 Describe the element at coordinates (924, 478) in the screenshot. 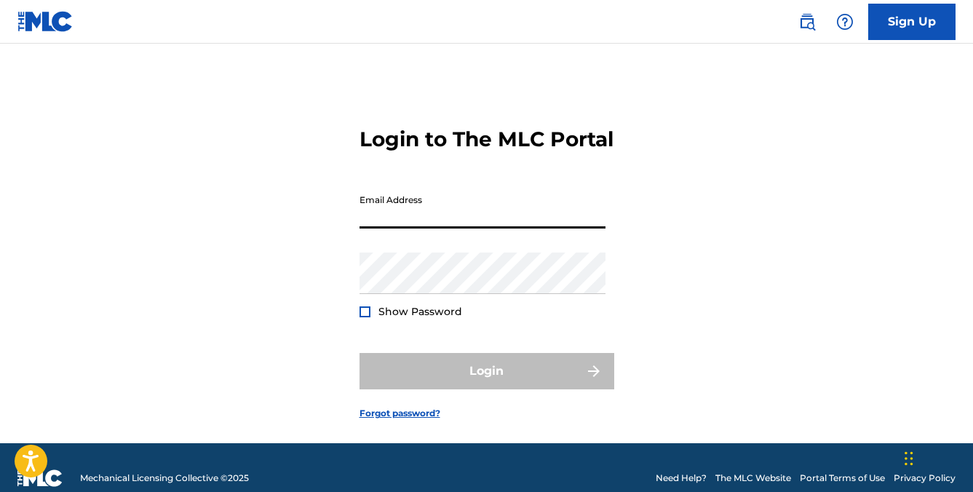

I see `a: Privacy Policy` at that location.